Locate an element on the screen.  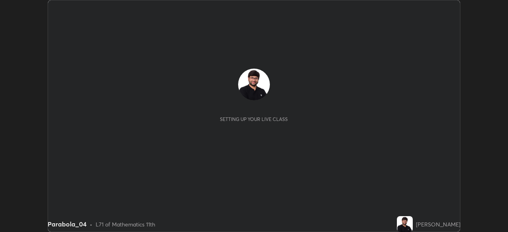
div: L71 of Mathematics 11th is located at coordinates (126, 224).